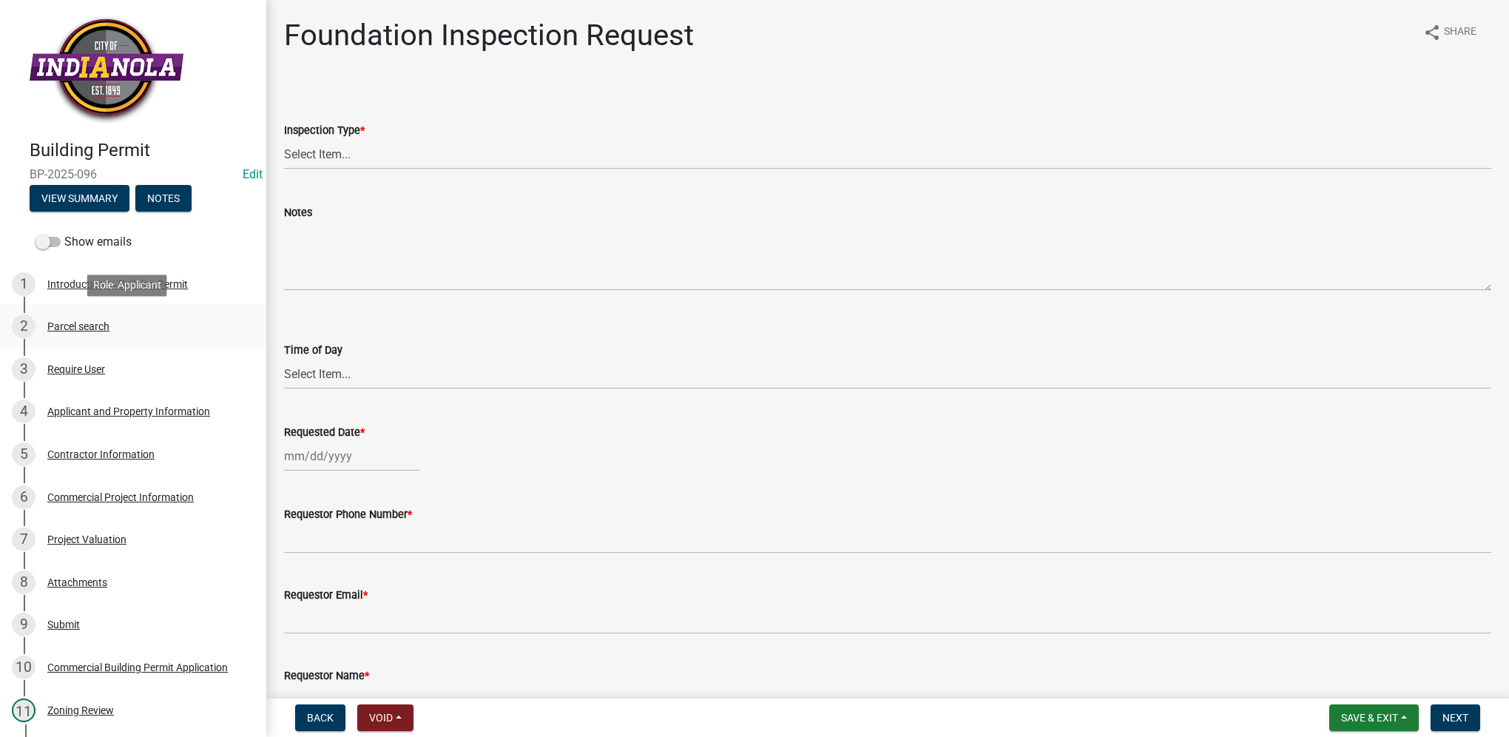  Describe the element at coordinates (24, 624) in the screenshot. I see `div: 9` at that location.